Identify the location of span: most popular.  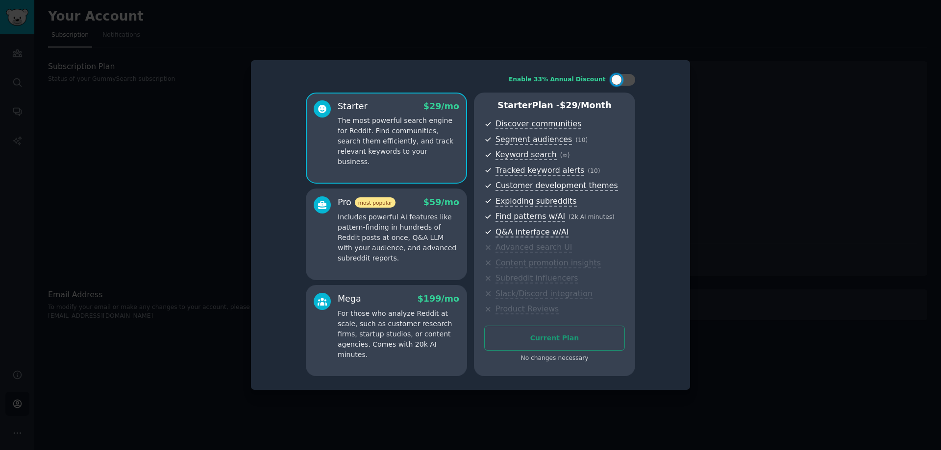
(375, 202).